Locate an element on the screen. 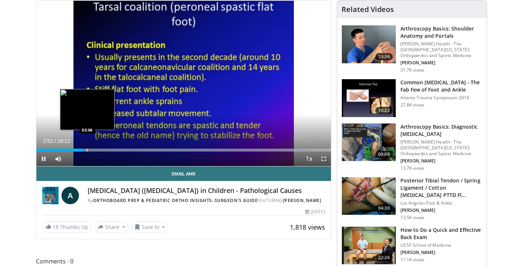 The width and height of the screenshot is (523, 266). p: 13.7K views is located at coordinates (412, 168).